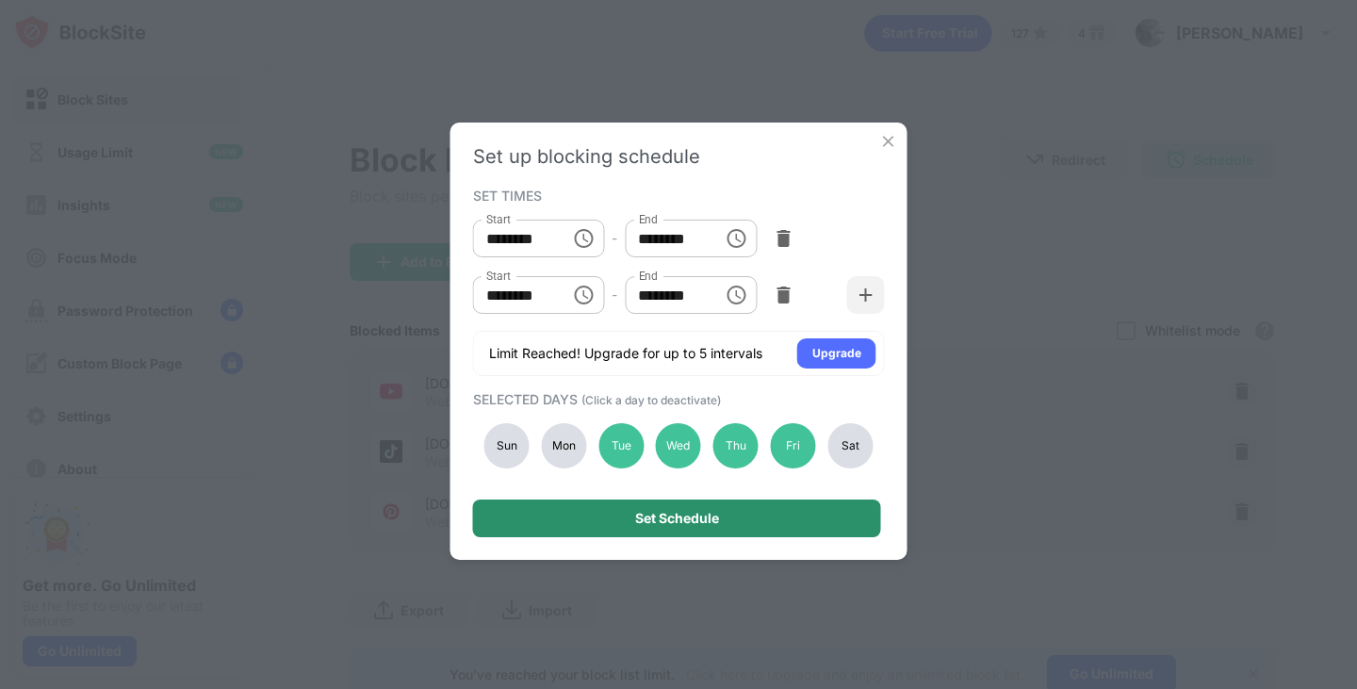 This screenshot has height=689, width=1357. What do you see at coordinates (621, 446) in the screenshot?
I see `div: Tue` at bounding box center [621, 446].